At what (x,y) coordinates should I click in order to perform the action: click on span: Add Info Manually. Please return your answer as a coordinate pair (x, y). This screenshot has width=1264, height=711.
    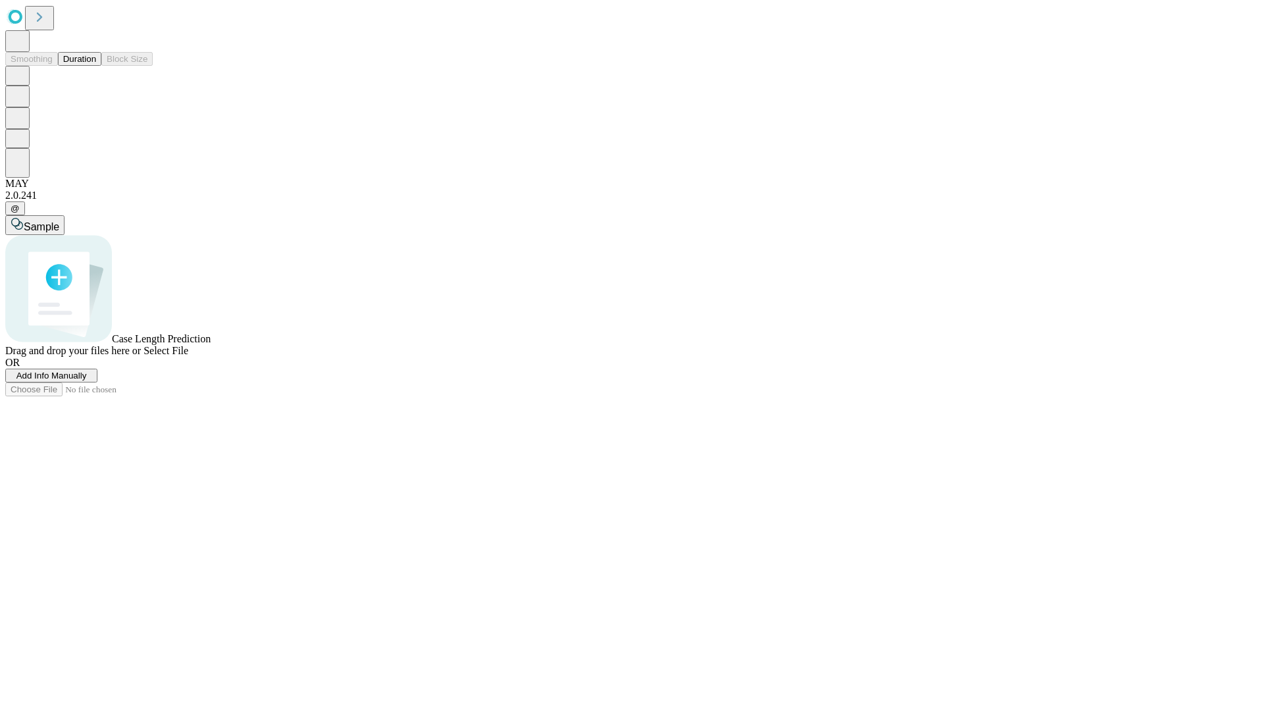
    Looking at the image, I should click on (51, 375).